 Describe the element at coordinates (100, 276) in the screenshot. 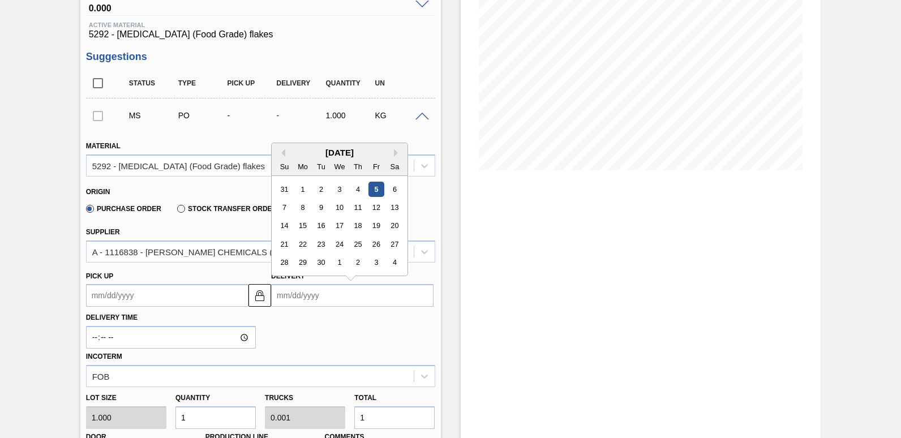

I see `label: Pick up` at that location.